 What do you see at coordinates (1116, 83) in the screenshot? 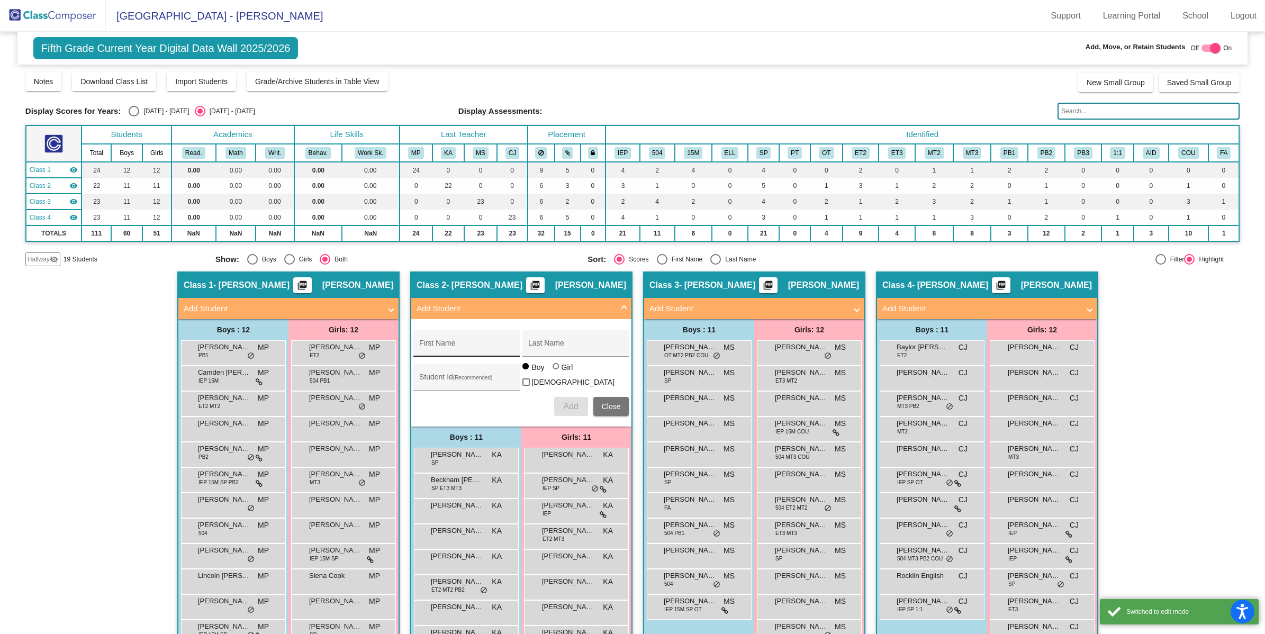
I see `button: New Small Group` at bounding box center [1116, 83].